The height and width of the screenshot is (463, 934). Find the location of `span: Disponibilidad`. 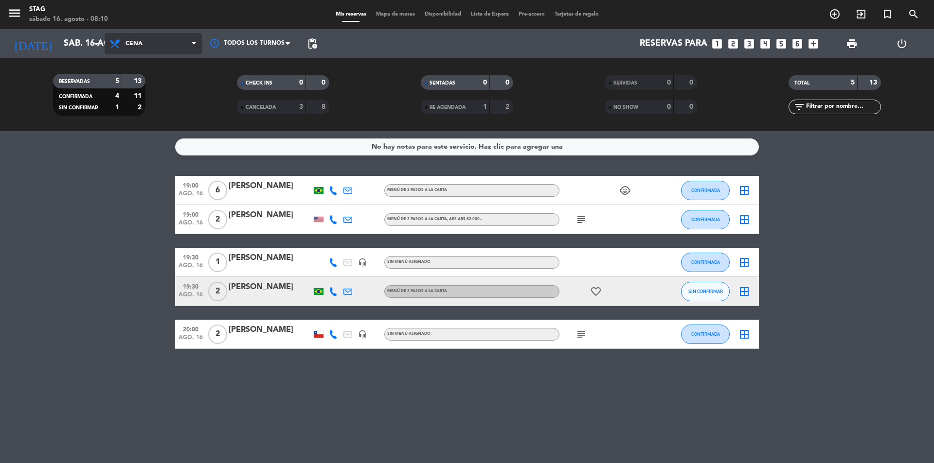

span: Disponibilidad is located at coordinates (443, 14).